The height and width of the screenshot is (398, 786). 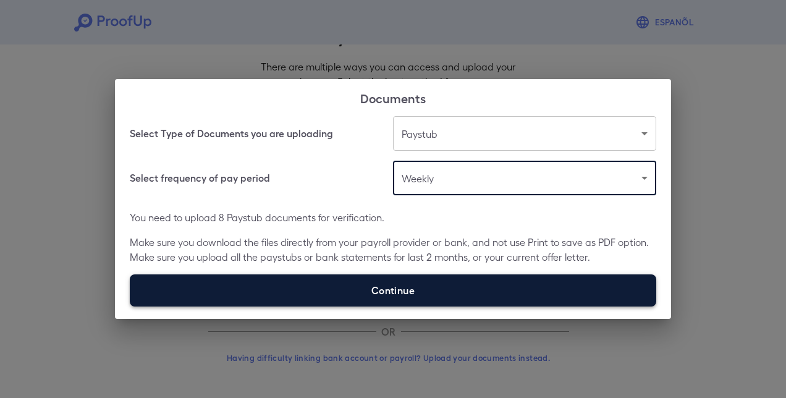 I want to click on h2: Documents, so click(x=393, y=98).